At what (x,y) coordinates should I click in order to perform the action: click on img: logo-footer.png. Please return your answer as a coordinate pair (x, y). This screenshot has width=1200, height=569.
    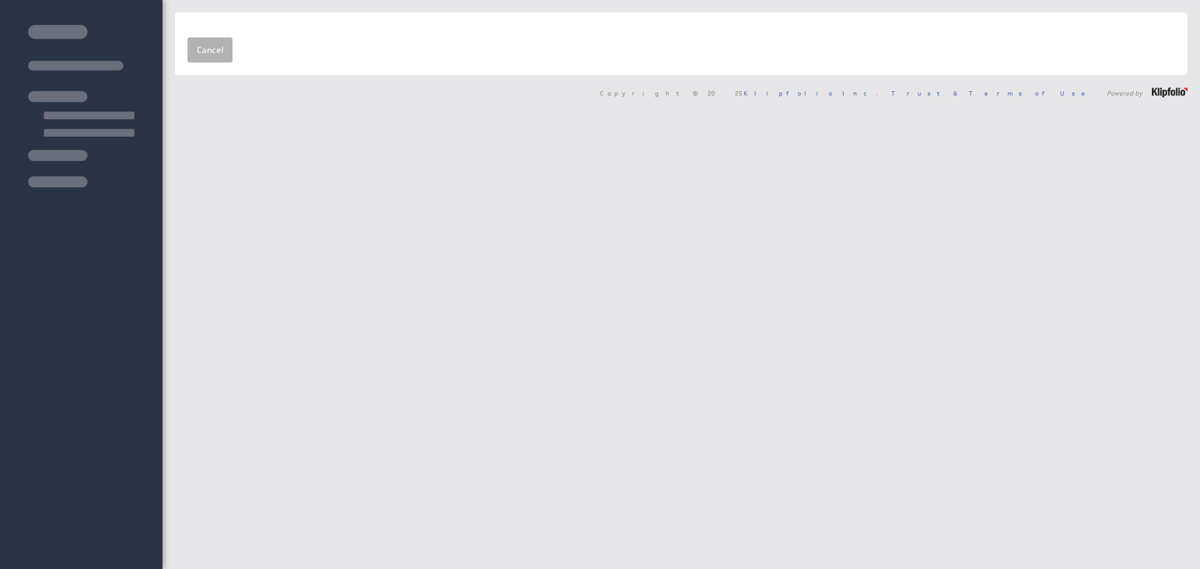
    Looking at the image, I should click on (1169, 92).